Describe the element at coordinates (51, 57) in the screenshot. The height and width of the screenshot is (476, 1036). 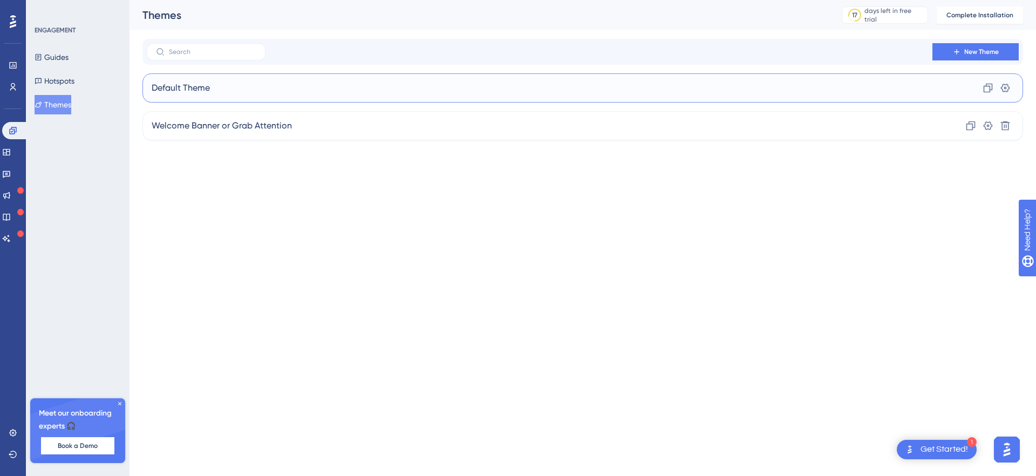
I see `button: Guides` at that location.